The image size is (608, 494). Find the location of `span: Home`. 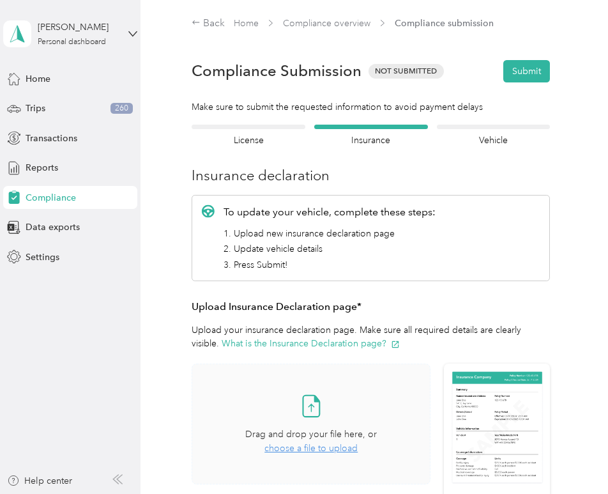

span: Home is located at coordinates (38, 79).